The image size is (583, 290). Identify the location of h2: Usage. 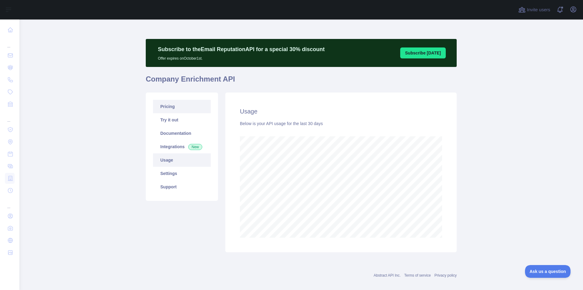
(341, 111).